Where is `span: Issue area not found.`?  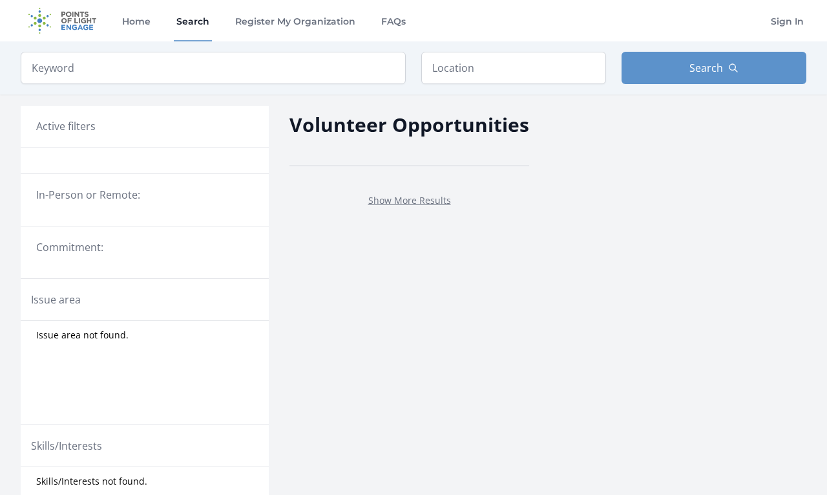 span: Issue area not found. is located at coordinates (82, 335).